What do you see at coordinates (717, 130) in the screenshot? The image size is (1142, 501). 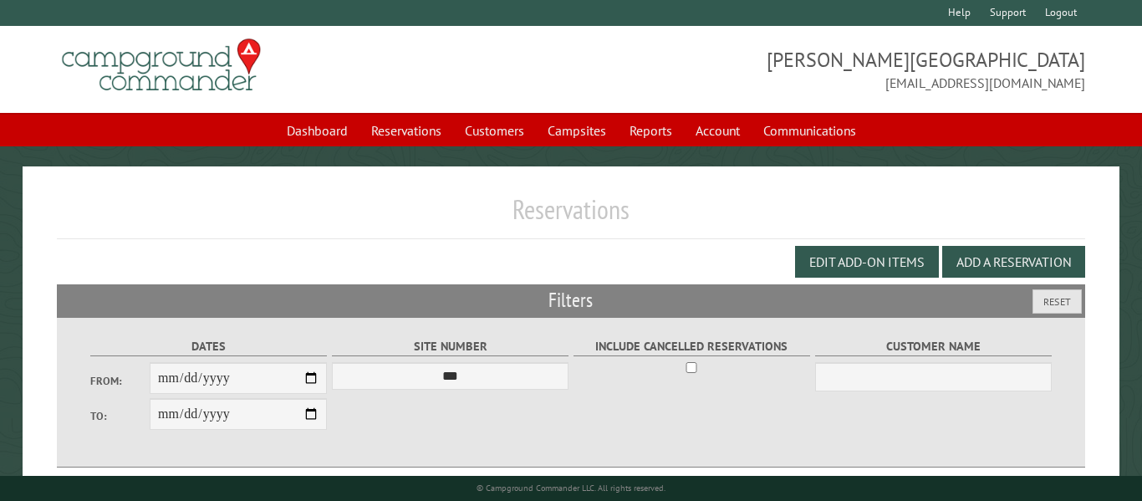 I see `a: Account` at bounding box center [717, 130].